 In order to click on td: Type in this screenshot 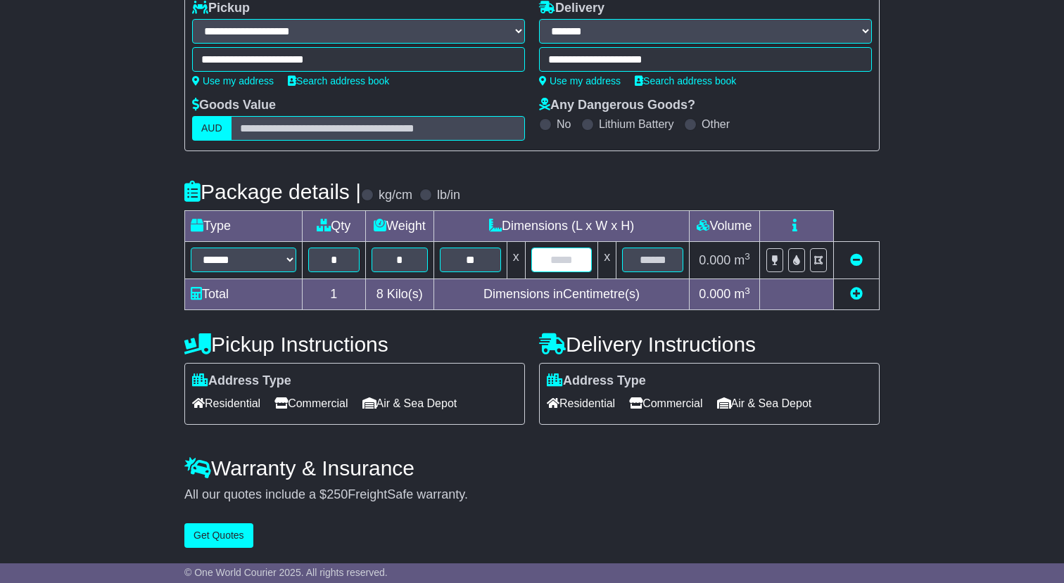, I will do `click(244, 227)`.